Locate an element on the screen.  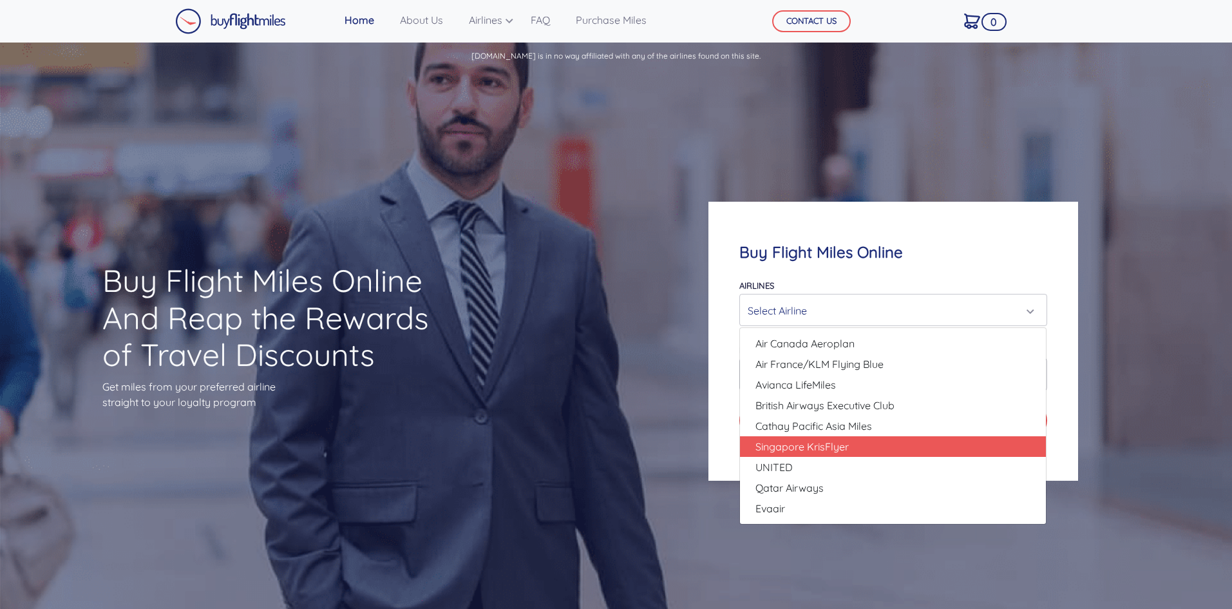
span: Cathay Pacific Asia Miles is located at coordinates (813, 426).